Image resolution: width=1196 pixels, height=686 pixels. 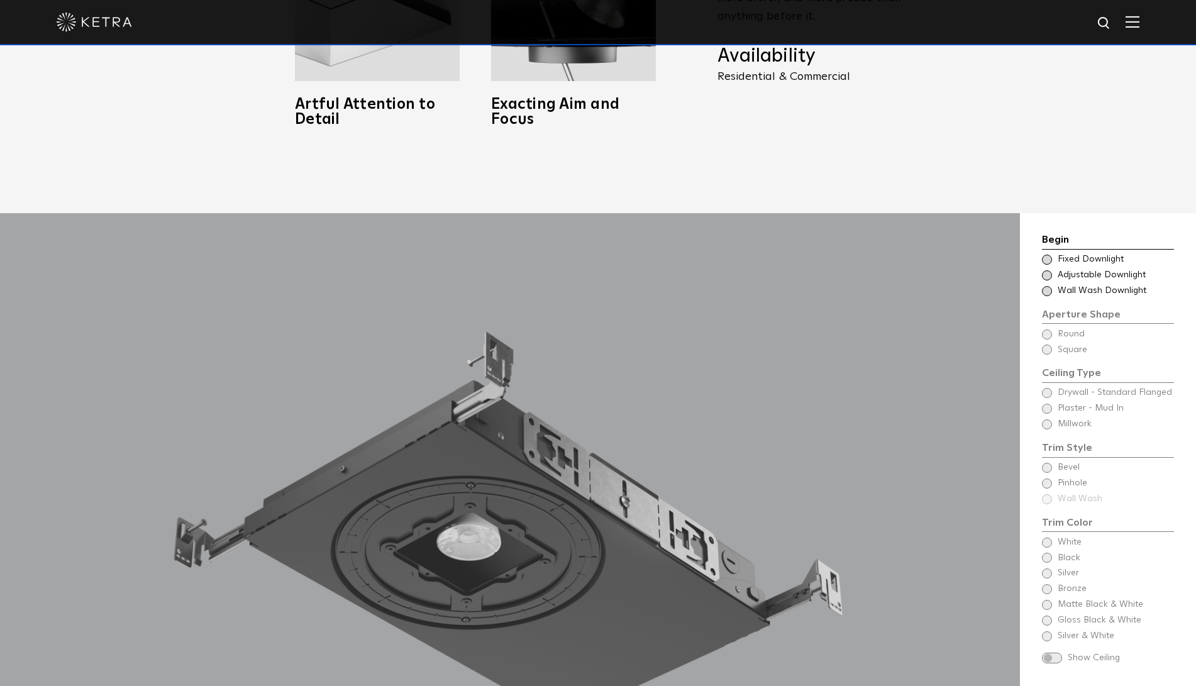 I want to click on span: Adjustable Downlight, so click(x=1115, y=275).